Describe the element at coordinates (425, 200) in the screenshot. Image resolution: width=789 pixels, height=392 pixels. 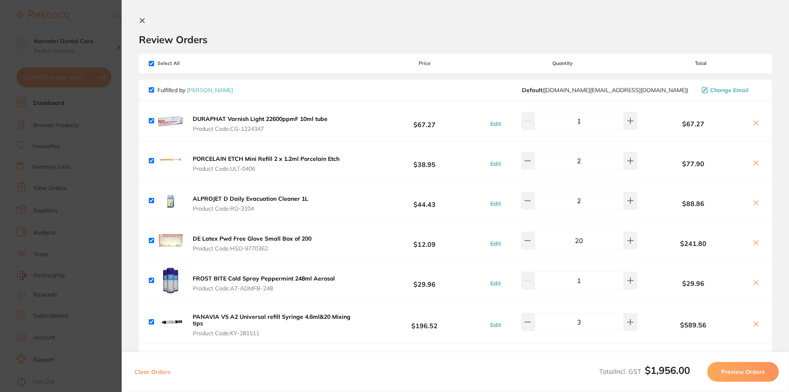
I see `b: $44.43` at that location.